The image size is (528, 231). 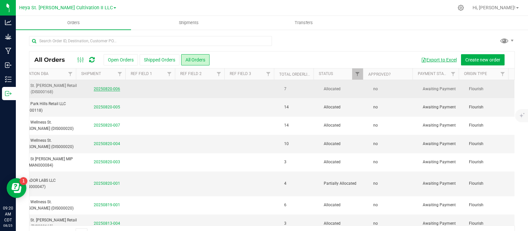 What do you see at coordinates (326, 74) in the screenshot?
I see `a: Status` at bounding box center [326, 74].